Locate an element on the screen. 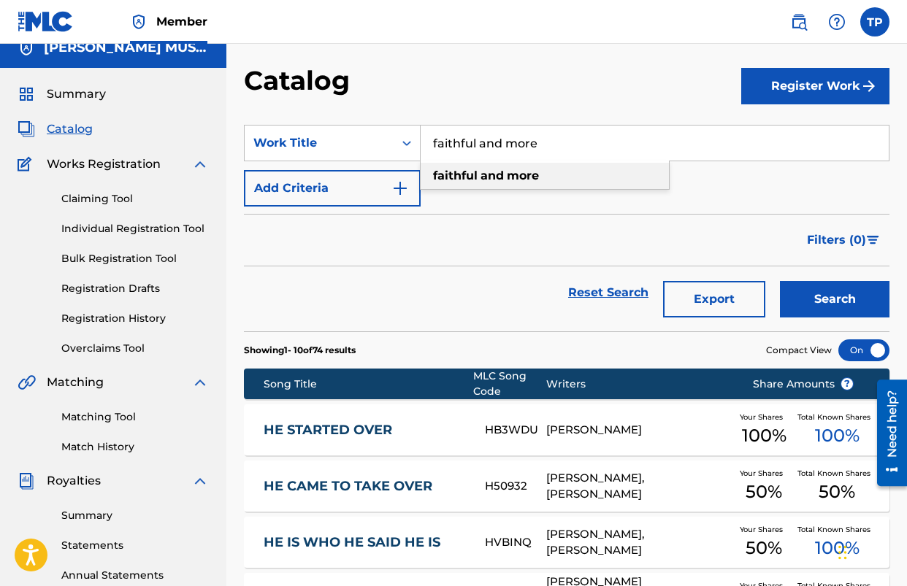 Image resolution: width=907 pixels, height=586 pixels. a: HE STARTED OVER is located at coordinates (364, 430).